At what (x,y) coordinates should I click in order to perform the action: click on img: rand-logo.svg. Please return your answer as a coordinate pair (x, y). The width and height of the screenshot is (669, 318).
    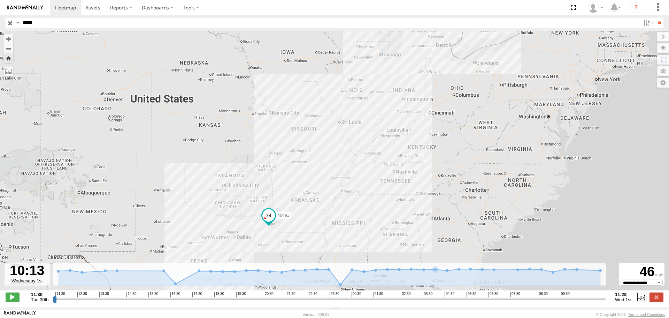
    Looking at the image, I should click on (25, 8).